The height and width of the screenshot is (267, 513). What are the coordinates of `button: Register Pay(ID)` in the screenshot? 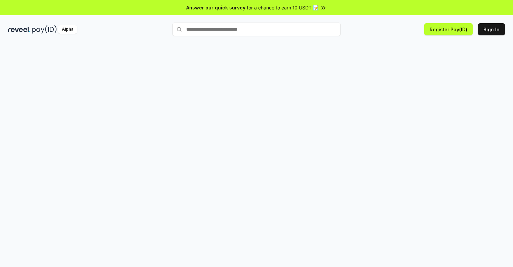 It's located at (449, 29).